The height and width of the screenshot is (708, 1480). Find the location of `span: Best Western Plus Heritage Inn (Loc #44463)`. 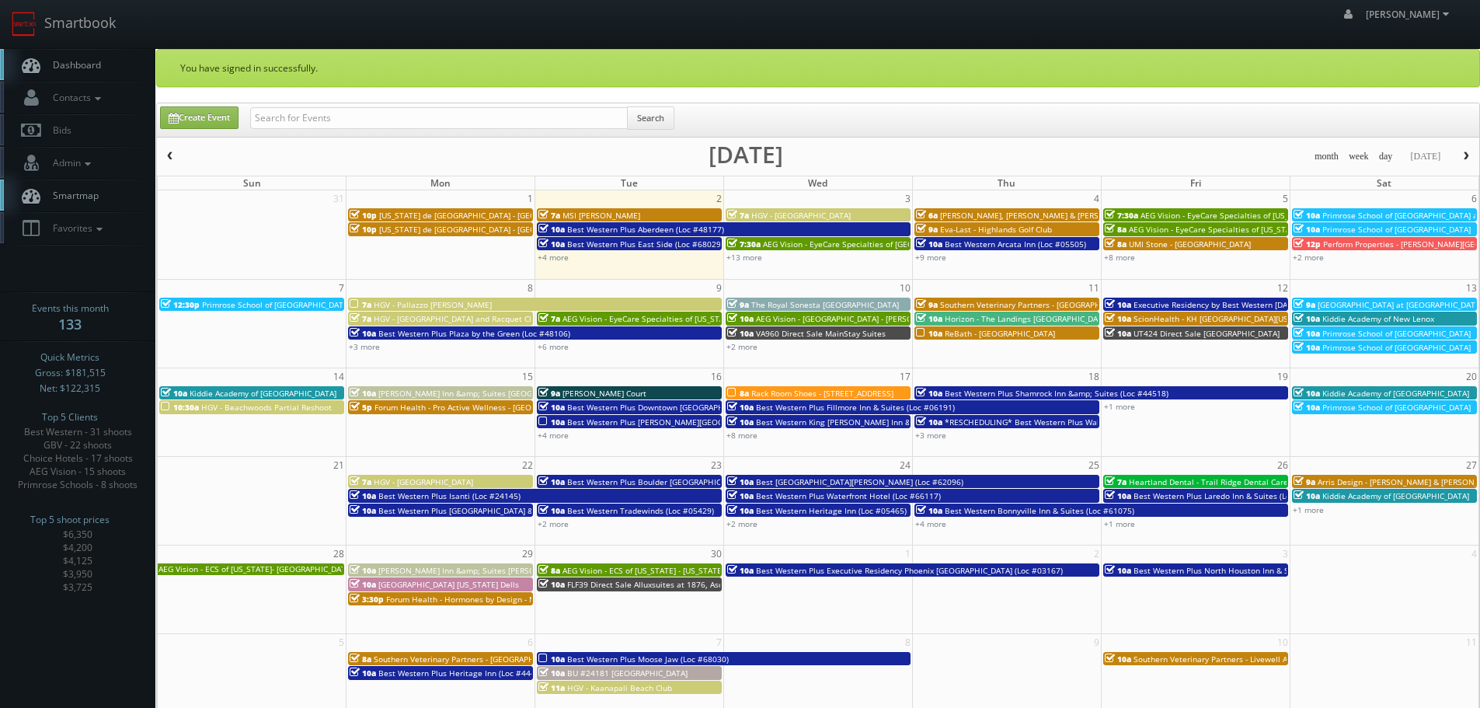

span: Best Western Plus Heritage Inn (Loc #44463) is located at coordinates (462, 673).